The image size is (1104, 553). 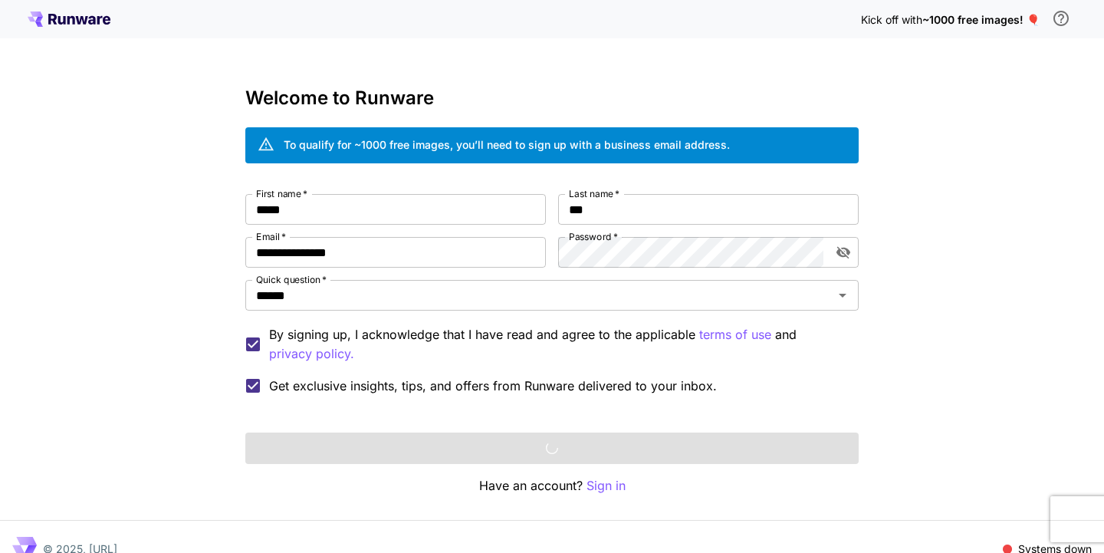 What do you see at coordinates (594, 193) in the screenshot?
I see `label: Last name` at bounding box center [594, 193].